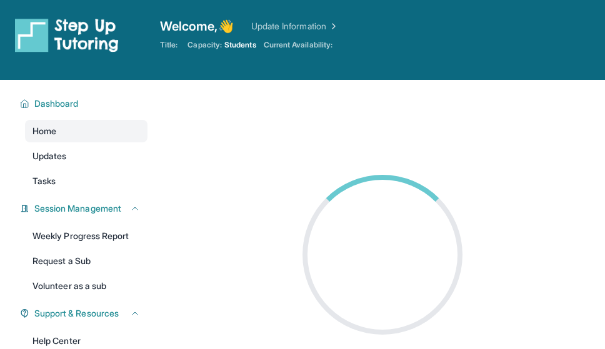  Describe the element at coordinates (76, 314) in the screenshot. I see `span: Support & Resources` at that location.